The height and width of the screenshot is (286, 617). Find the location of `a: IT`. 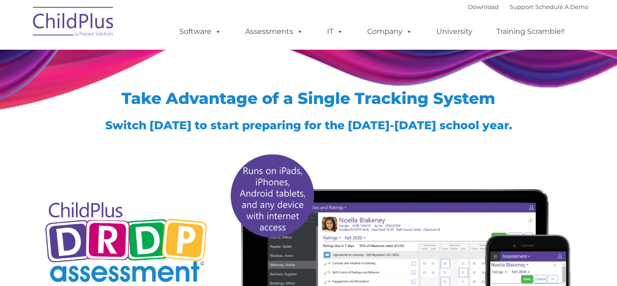

a: IT is located at coordinates (335, 32).